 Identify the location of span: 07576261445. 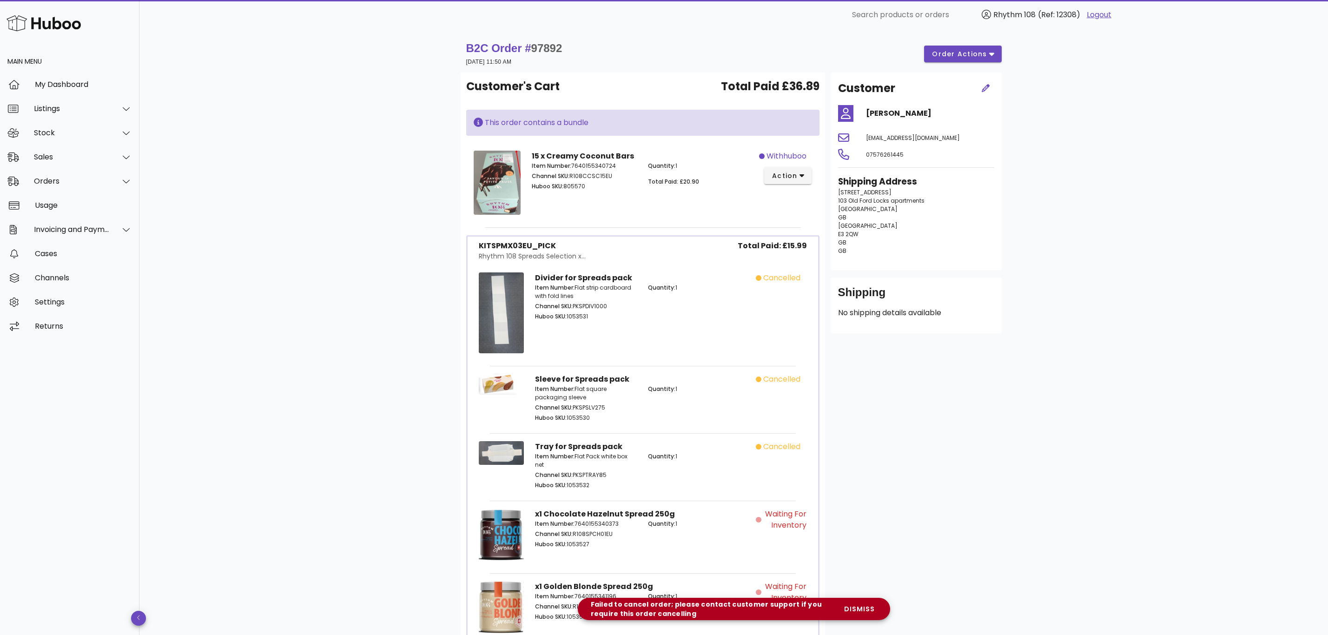
(884, 154).